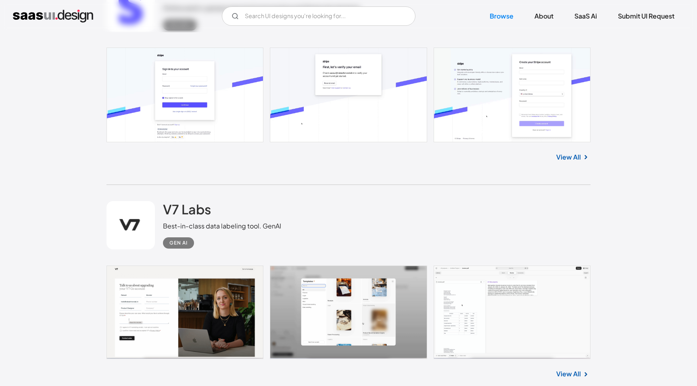 The image size is (697, 386). Describe the element at coordinates (544, 16) in the screenshot. I see `a: About` at that location.